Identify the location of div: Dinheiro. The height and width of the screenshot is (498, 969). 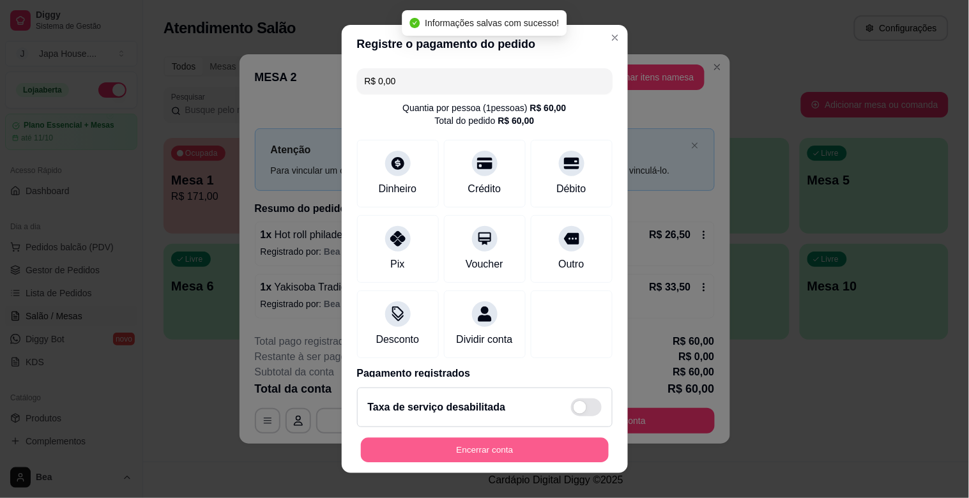
(398, 189).